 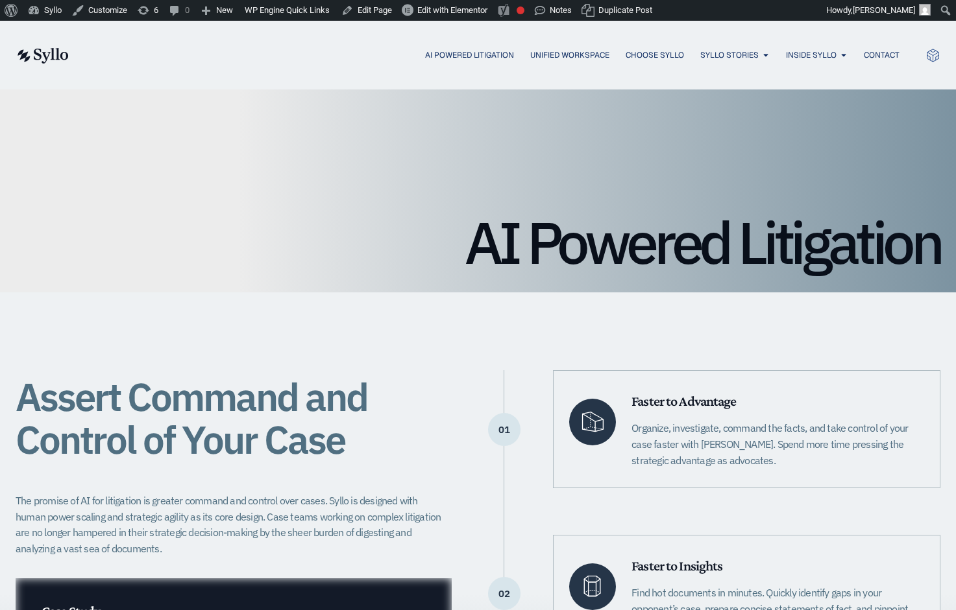 What do you see at coordinates (232, 525) in the screenshot?
I see `p: The promise of AI for litigation is greater command and control over cases. Syllo is designed wit...` at bounding box center [232, 525].